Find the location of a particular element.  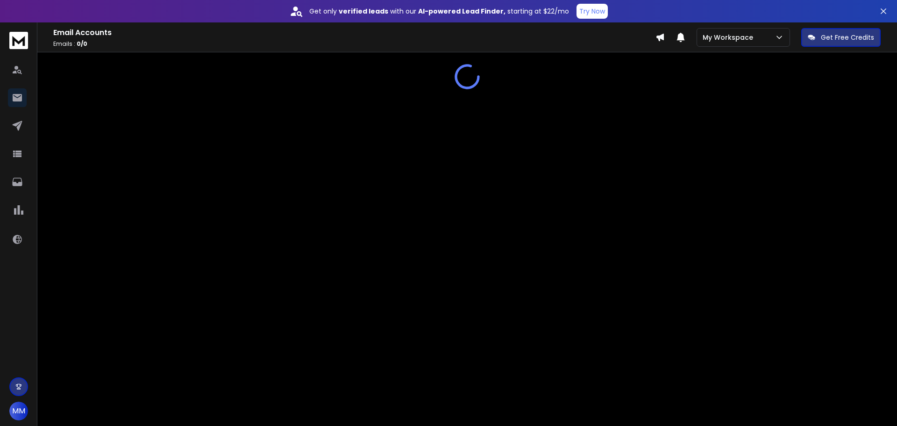

p: Try Now is located at coordinates (592, 11).